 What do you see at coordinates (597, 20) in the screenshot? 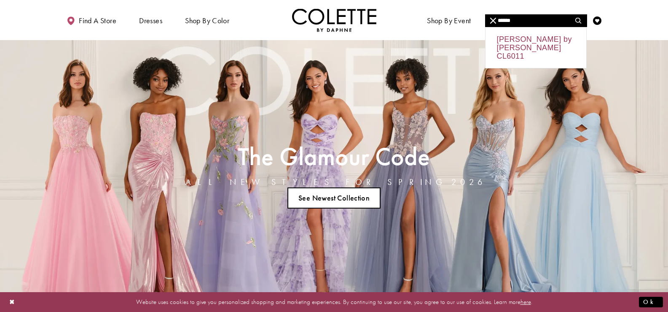
I see `a: Check Wishlist` at bounding box center [597, 20].